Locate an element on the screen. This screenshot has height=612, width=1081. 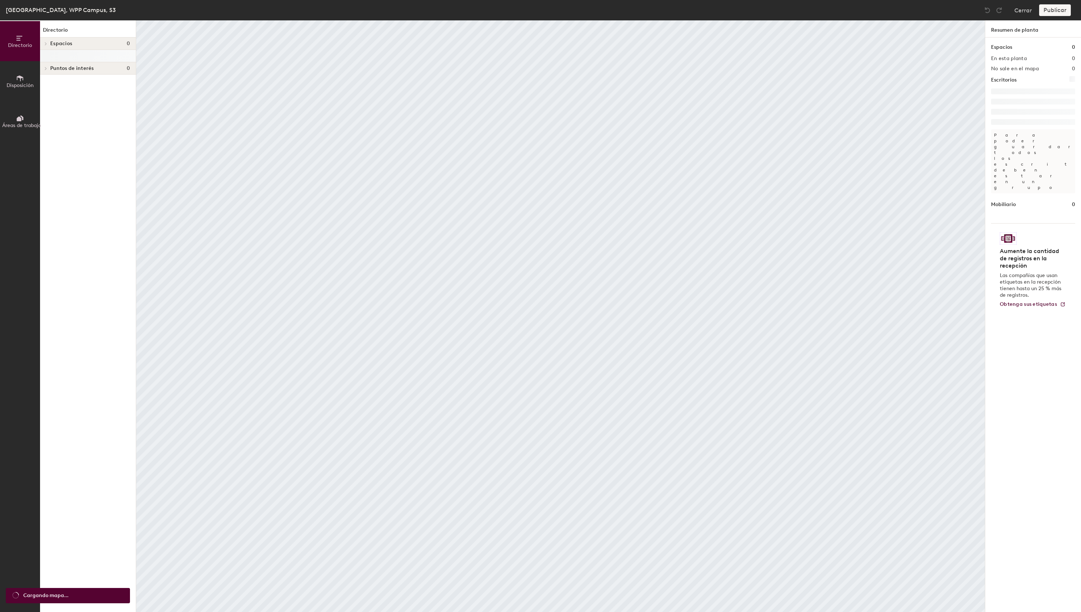
span: Cargando mapa... is located at coordinates (46, 596).